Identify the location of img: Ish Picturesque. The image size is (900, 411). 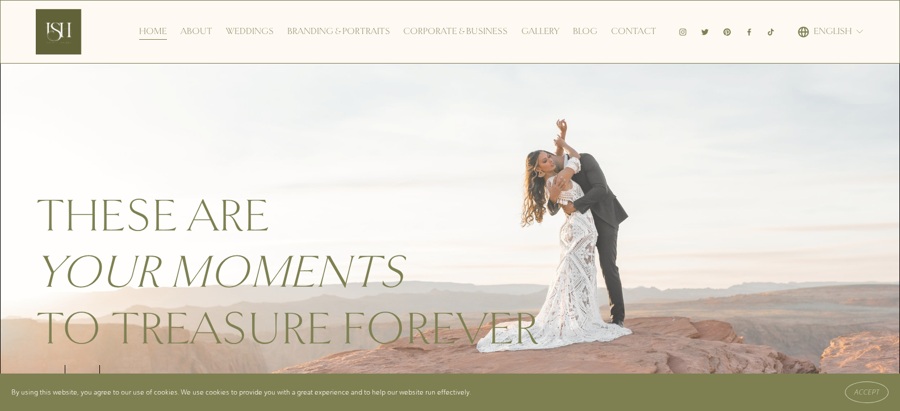
(59, 32).